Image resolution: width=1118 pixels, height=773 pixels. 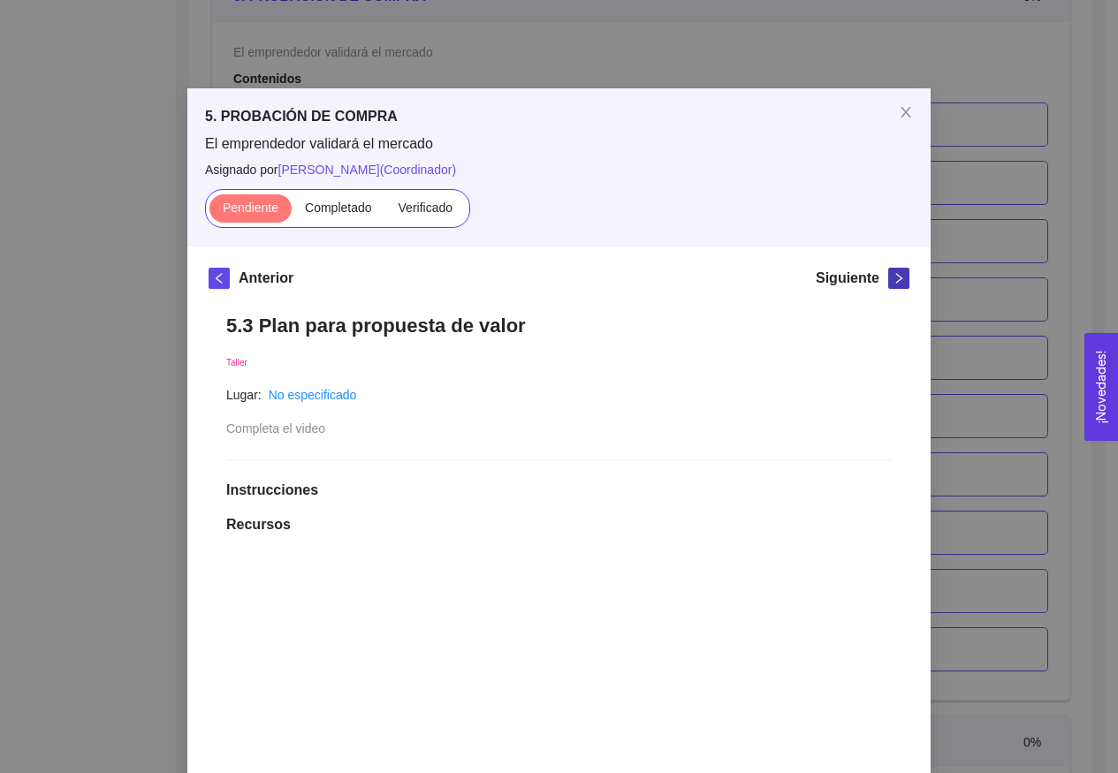 I want to click on article: Lugar:, so click(x=244, y=395).